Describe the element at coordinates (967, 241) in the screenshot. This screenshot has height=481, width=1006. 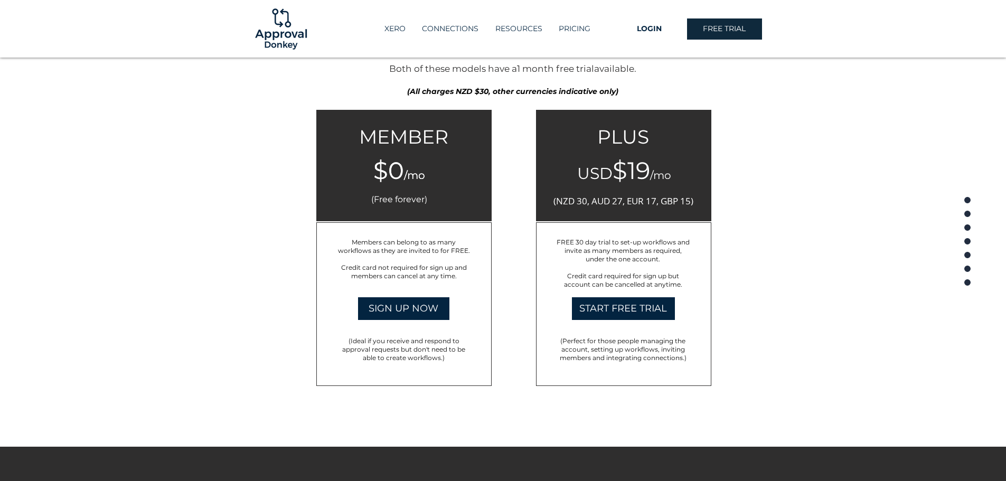
I see `nav: Page` at that location.